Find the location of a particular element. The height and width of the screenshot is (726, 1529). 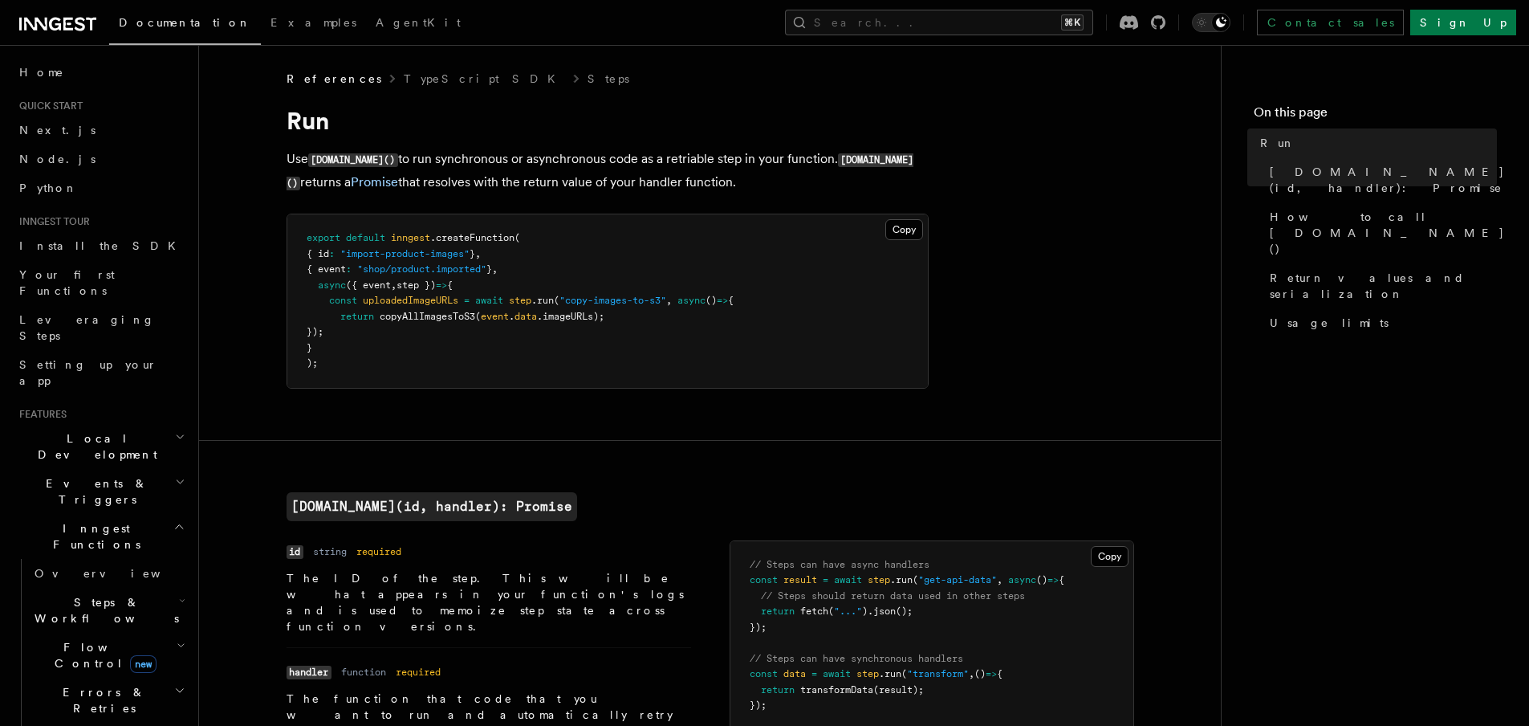

span: Usage limits is located at coordinates (1329, 323).